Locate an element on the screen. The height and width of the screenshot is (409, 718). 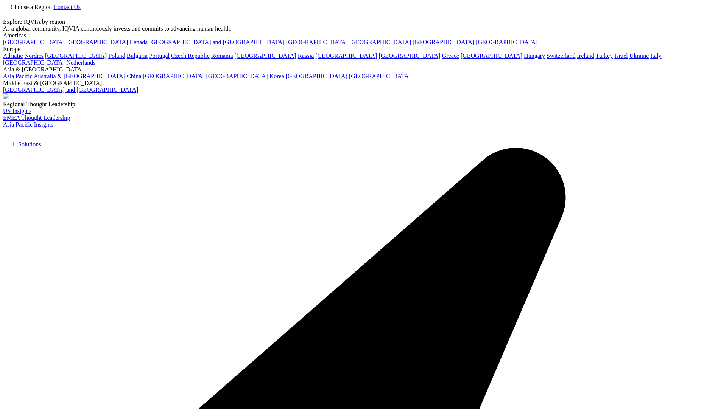
a: EMEA Thought Leadership is located at coordinates (36, 118).